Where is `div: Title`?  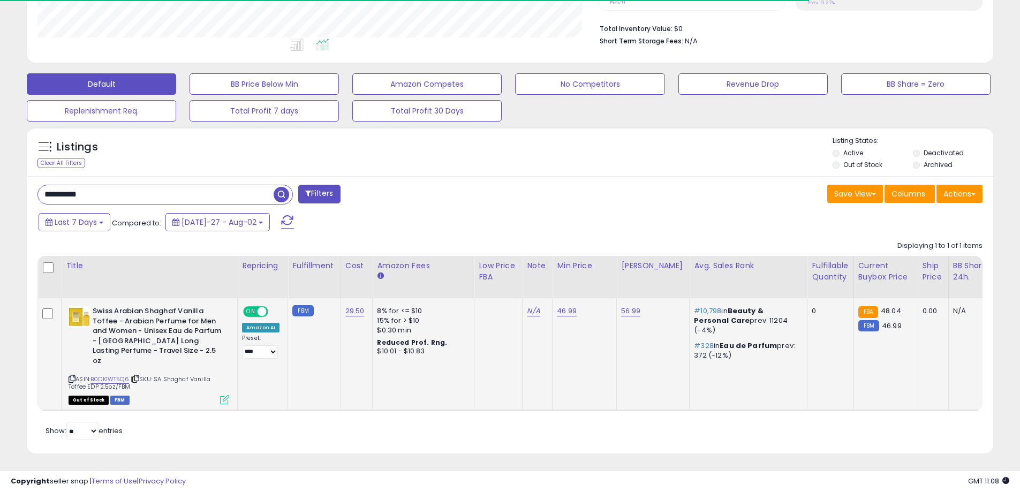 div: Title is located at coordinates (149, 266).